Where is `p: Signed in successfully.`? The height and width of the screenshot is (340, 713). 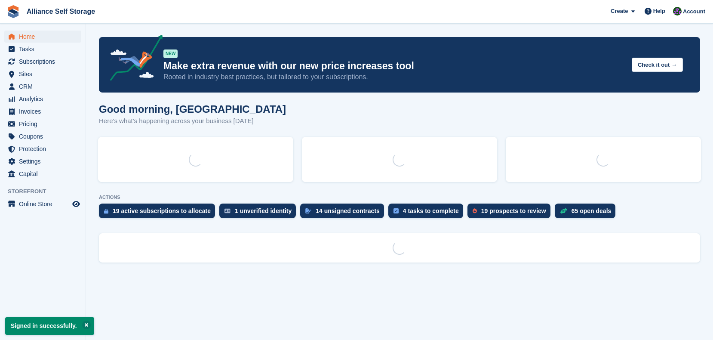
p: Signed in successfully. is located at coordinates (49, 325).